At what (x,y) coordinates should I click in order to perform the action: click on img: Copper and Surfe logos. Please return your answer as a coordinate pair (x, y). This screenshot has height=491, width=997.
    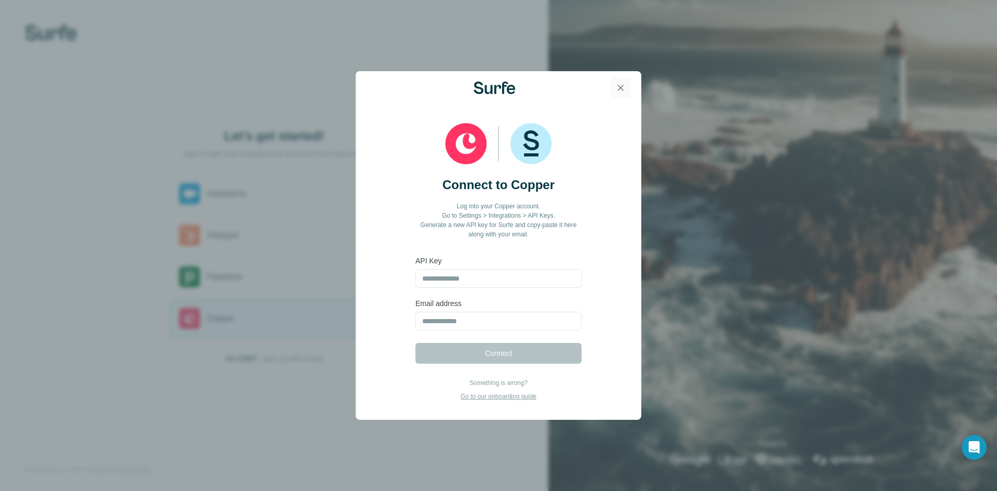
    Looking at the image, I should click on (499, 144).